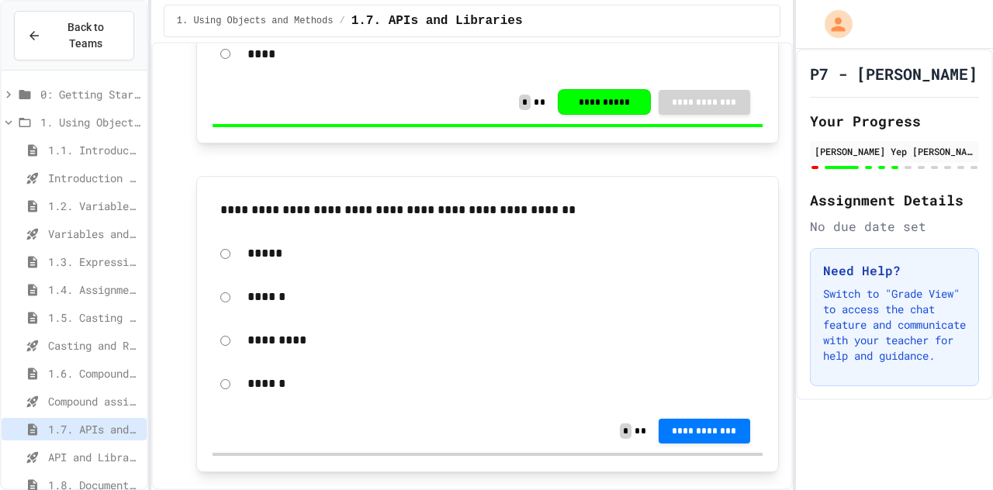 Image resolution: width=993 pixels, height=490 pixels. Describe the element at coordinates (85, 36) in the screenshot. I see `span: Back to Teams` at that location.